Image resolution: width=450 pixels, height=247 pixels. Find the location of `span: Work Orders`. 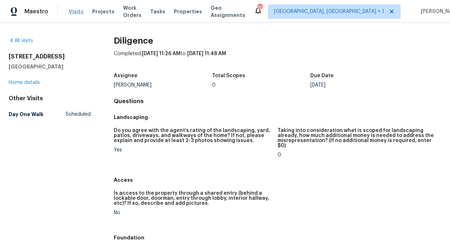

span: Work Orders is located at coordinates (132, 12).